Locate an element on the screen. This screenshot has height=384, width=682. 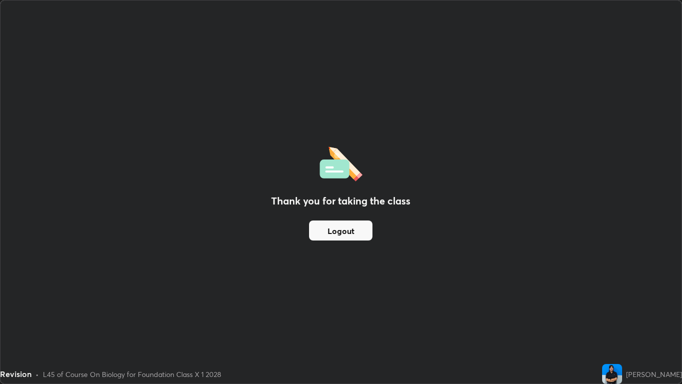
img: d7cd22a50f9044feade6d0633bed992e.jpg is located at coordinates (612, 374).